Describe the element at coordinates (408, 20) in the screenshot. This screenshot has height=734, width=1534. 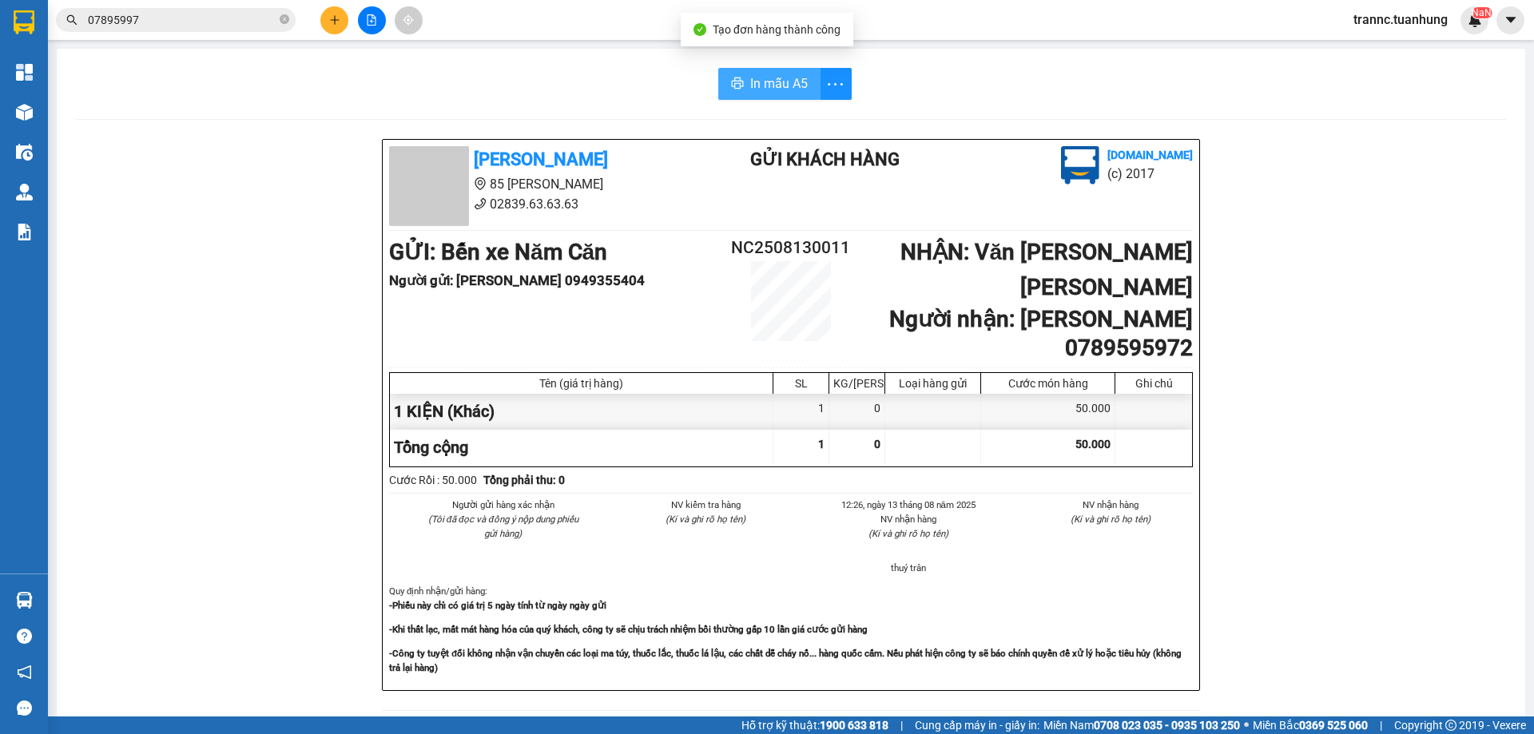
I see `button: aim` at that location.